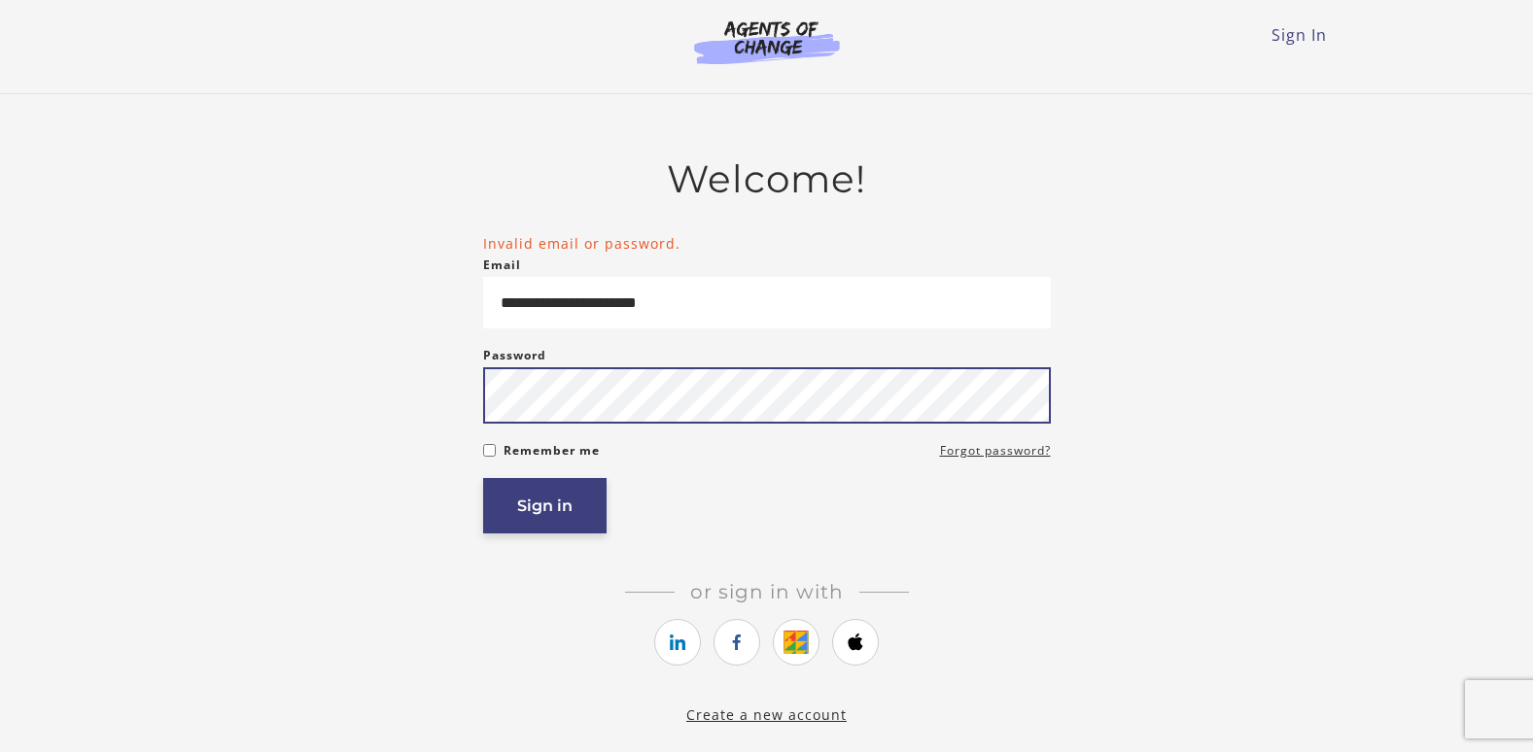 Image resolution: width=1533 pixels, height=752 pixels. What do you see at coordinates (502, 265) in the screenshot?
I see `label: Email` at bounding box center [502, 265].